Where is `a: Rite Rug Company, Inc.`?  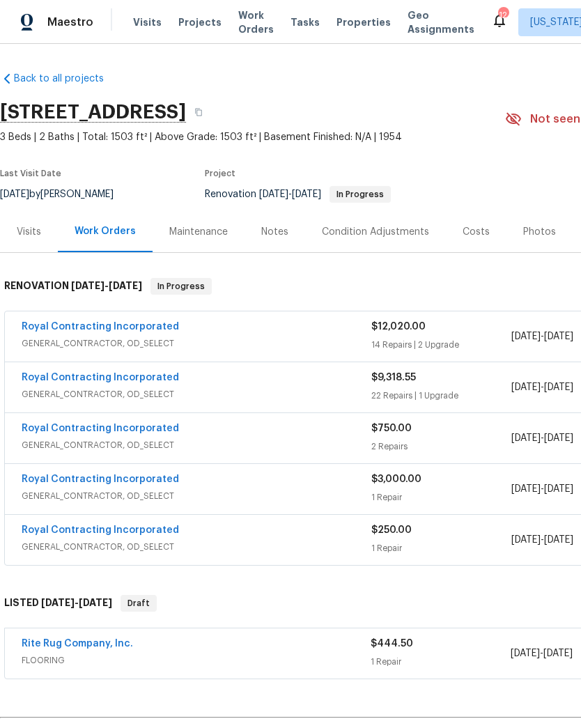 a: Rite Rug Company, Inc. is located at coordinates (77, 644).